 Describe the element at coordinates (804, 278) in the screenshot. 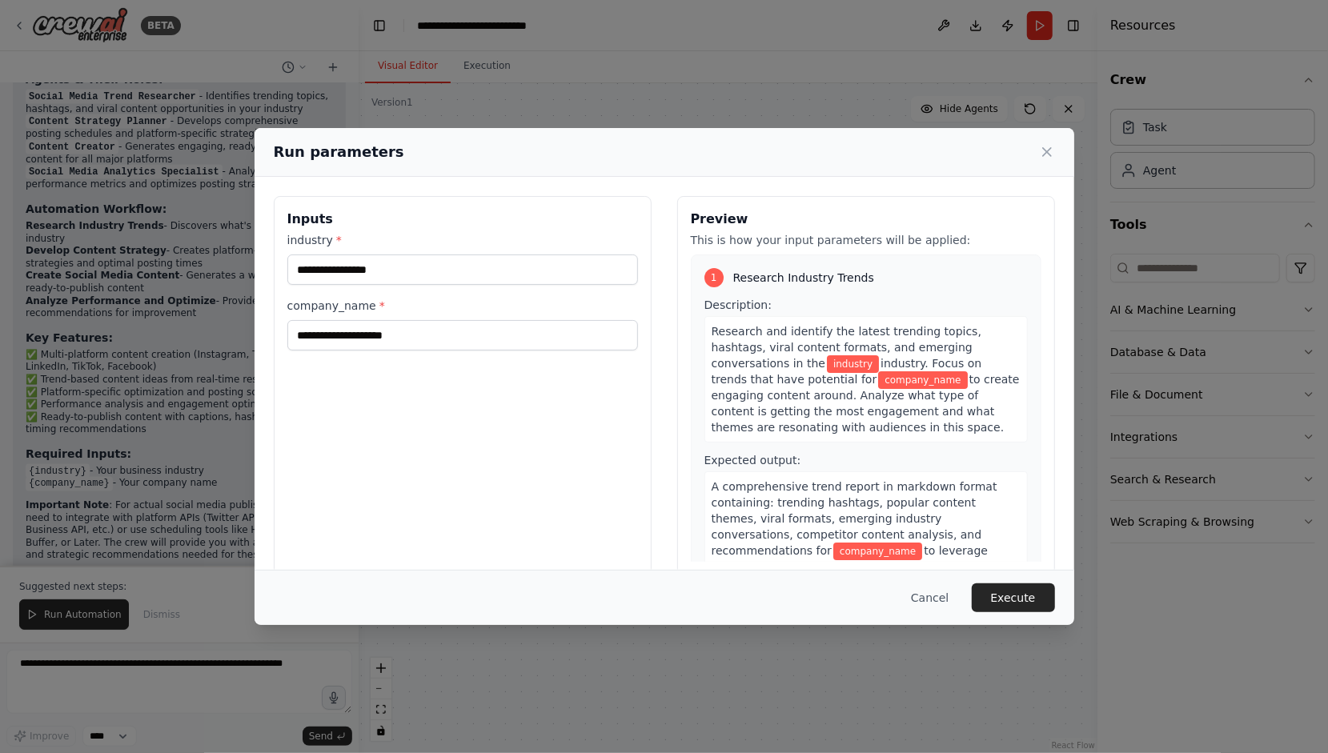

I see `span: Research Industry Trends` at that location.